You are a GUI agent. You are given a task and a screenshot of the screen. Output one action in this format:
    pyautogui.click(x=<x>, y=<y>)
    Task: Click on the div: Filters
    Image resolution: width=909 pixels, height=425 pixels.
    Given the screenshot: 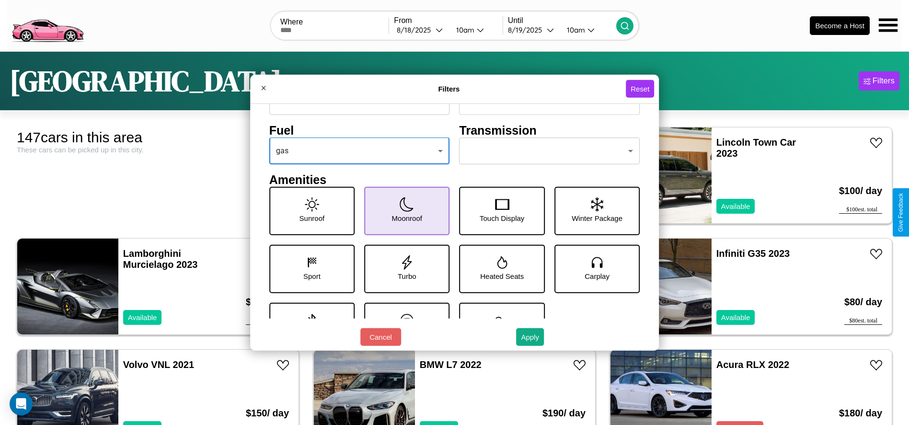 What is the action you would take?
    pyautogui.click(x=883, y=81)
    